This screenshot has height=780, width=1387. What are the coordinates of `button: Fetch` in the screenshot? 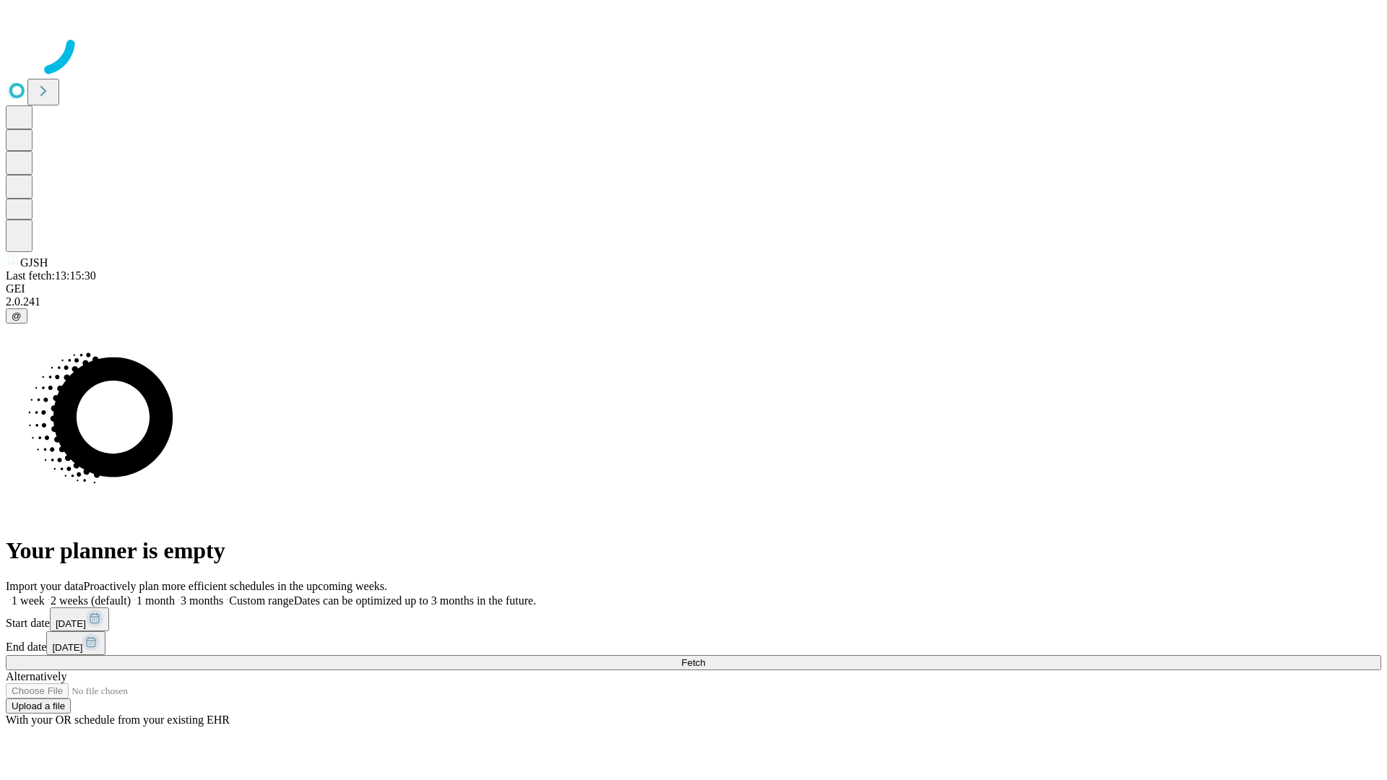 It's located at (694, 663).